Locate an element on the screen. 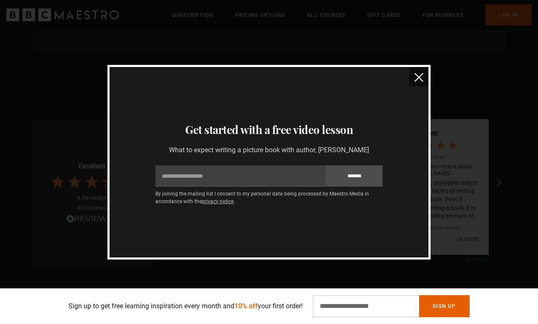 Image resolution: width=538 pixels, height=324 pixels. p: By joining the mailing list I consent to my personal data being processed by Maestro Media in acc... is located at coordinates (269, 198).